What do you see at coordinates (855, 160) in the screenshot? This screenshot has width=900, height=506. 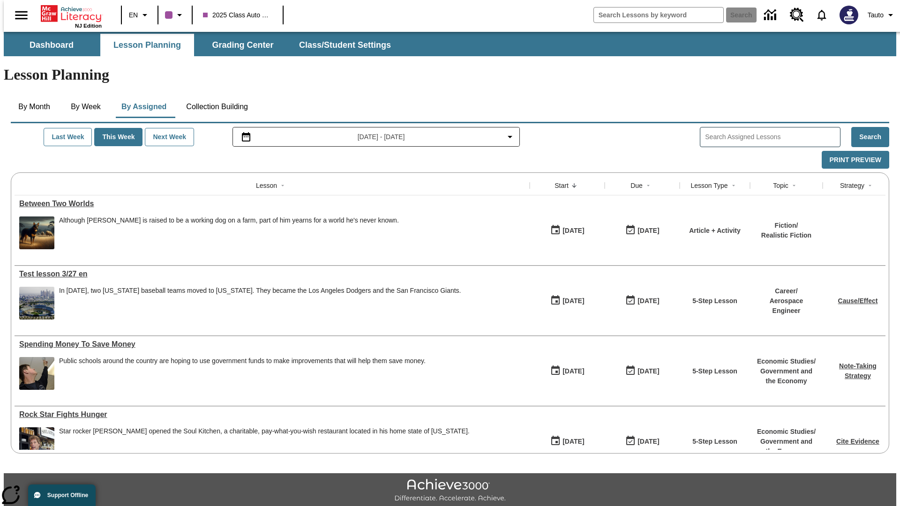 I see `button: Print Preview` at bounding box center [855, 160].